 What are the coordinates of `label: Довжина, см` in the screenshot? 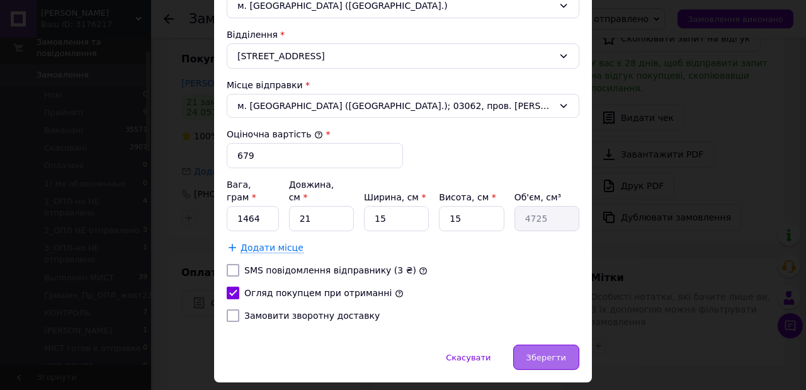 It's located at (312, 191).